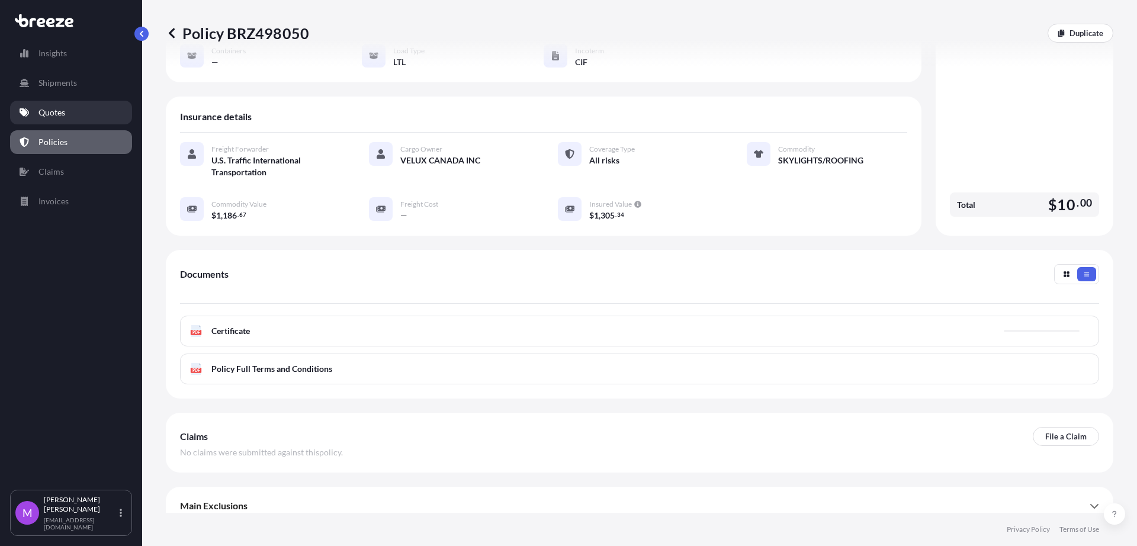 This screenshot has height=546, width=1137. Describe the element at coordinates (240, 149) in the screenshot. I see `span: Freight Forwarder` at that location.